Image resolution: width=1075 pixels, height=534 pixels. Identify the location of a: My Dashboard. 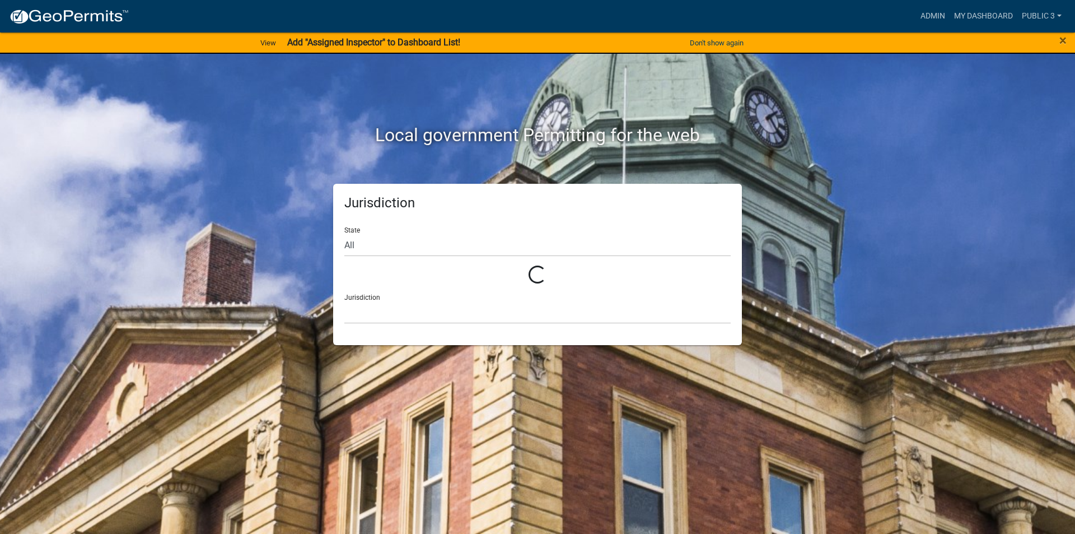
(983, 16).